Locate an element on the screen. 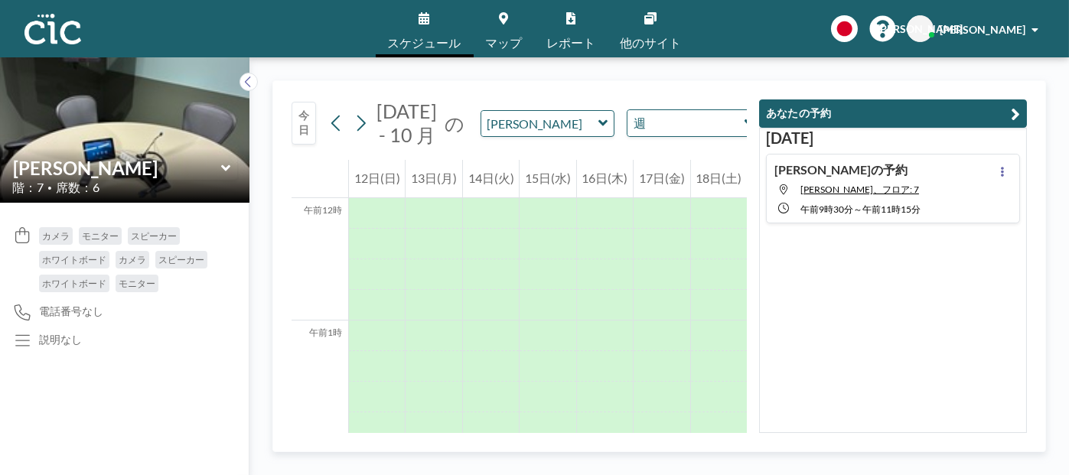  button: あなたの予約 is located at coordinates (893, 113).